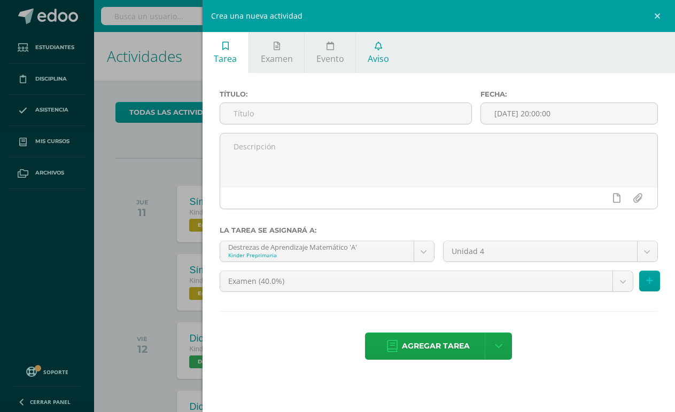 Image resolution: width=675 pixels, height=412 pixels. Describe the element at coordinates (225, 59) in the screenshot. I see `span: Tarea` at that location.